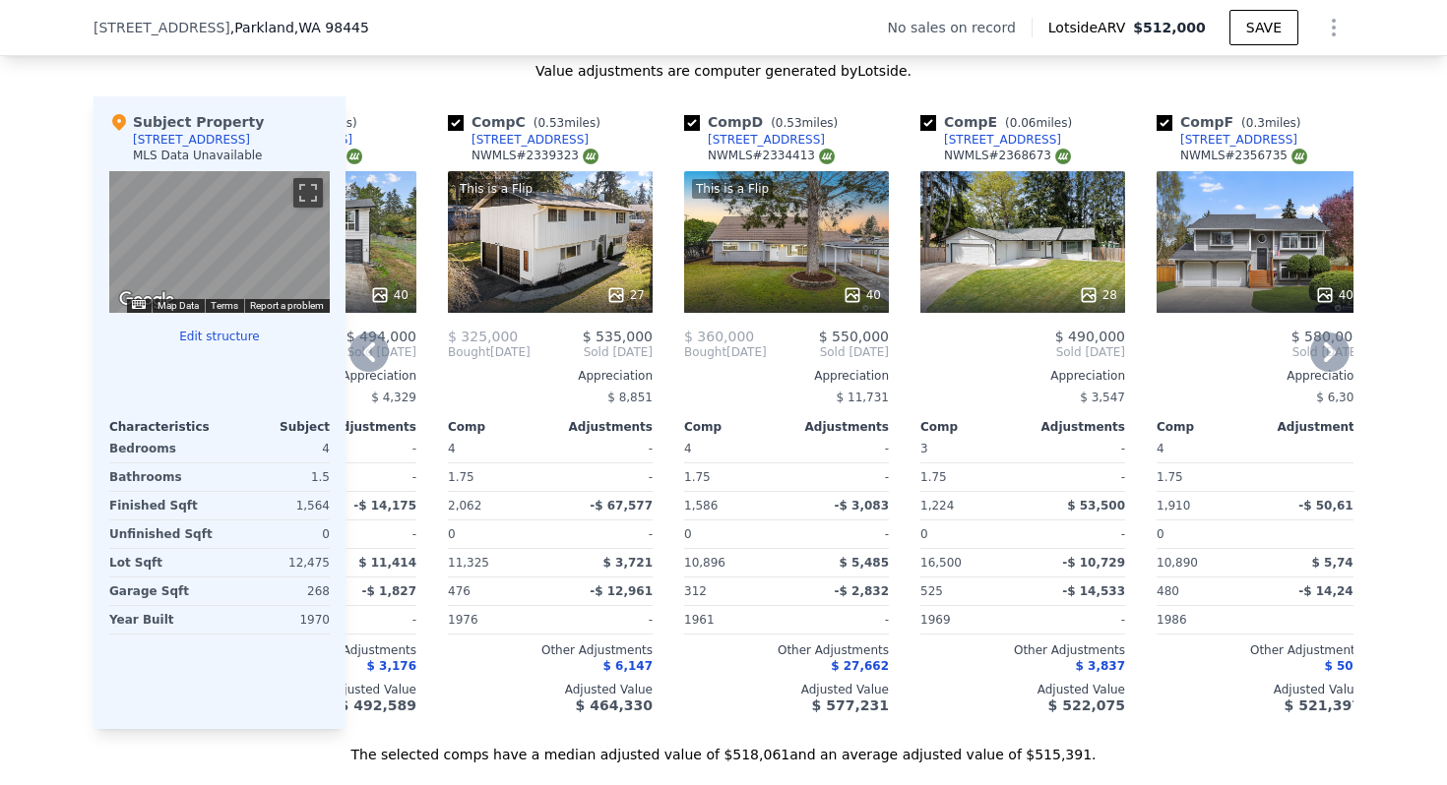  What do you see at coordinates (628, 666) in the screenshot?
I see `span: $ 6,147` at bounding box center [628, 666].